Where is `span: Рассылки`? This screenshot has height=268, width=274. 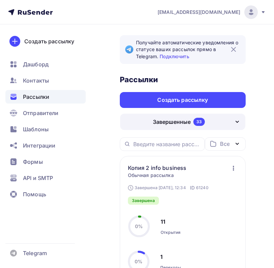 span: Рассылки is located at coordinates (36, 97).